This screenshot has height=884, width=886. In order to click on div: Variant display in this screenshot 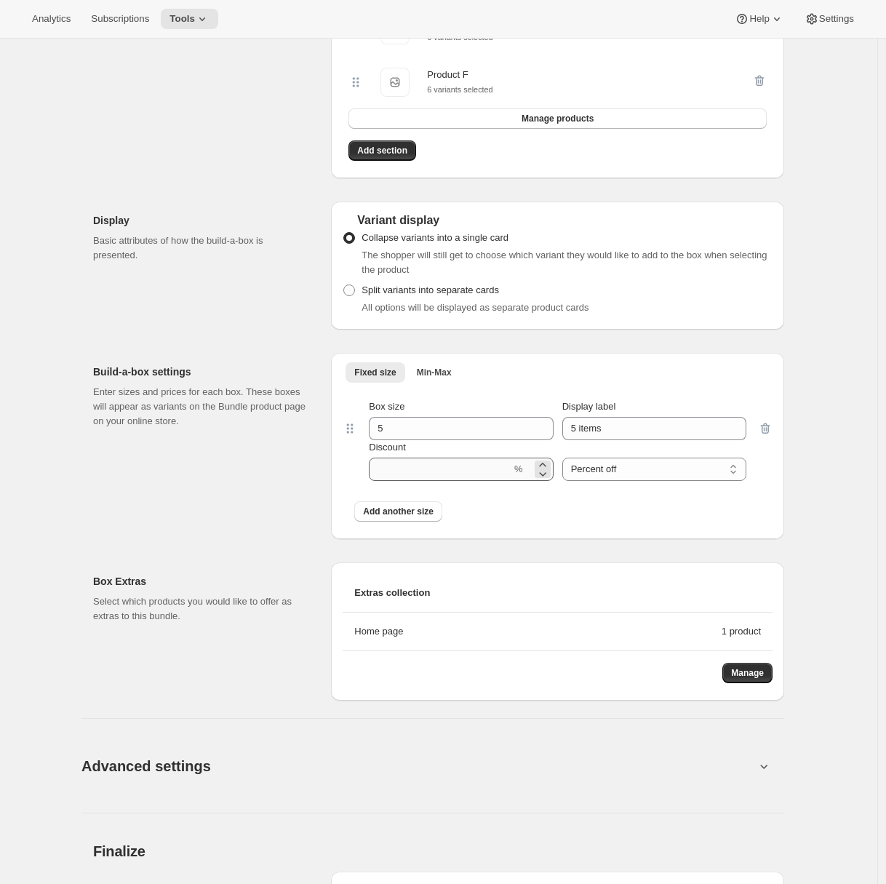, I will do `click(557, 220)`.